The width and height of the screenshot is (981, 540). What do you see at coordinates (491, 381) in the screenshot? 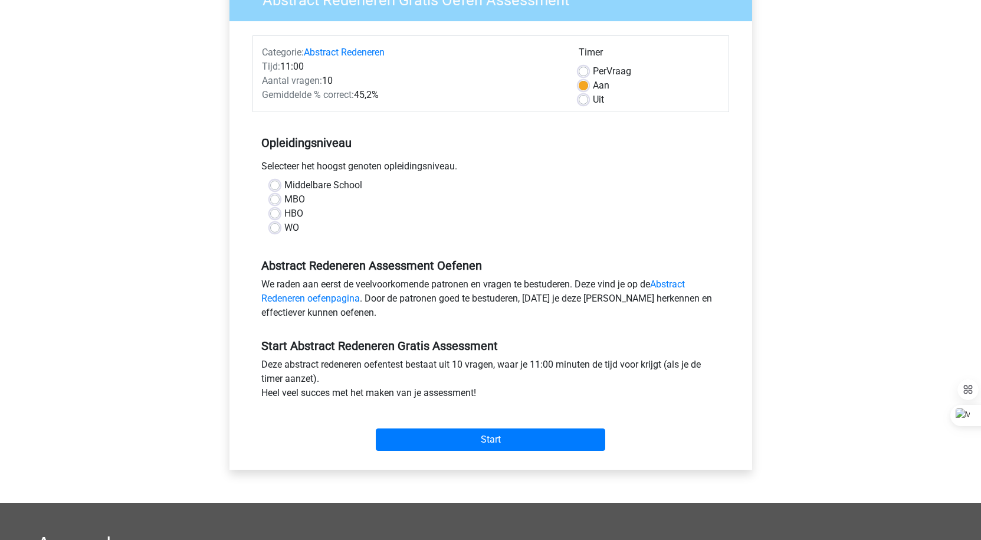
I see `div: Deze abstract redeneren oefentest bestaat uit 10 vragen, waar je 11:00 minuten de tijd voor krijg...` at bounding box center [491, 381].